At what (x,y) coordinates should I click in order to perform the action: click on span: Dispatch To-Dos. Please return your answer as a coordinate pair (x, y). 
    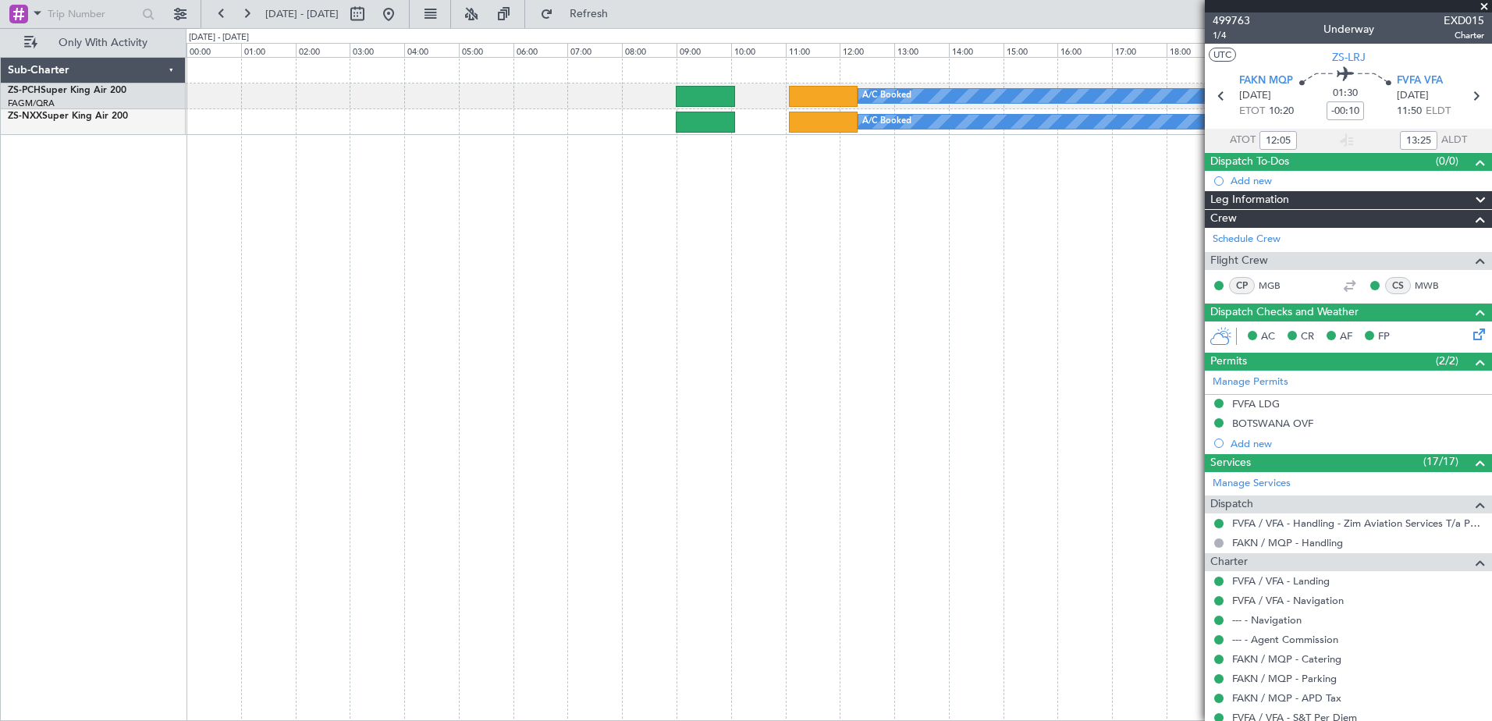
    Looking at the image, I should click on (1249, 162).